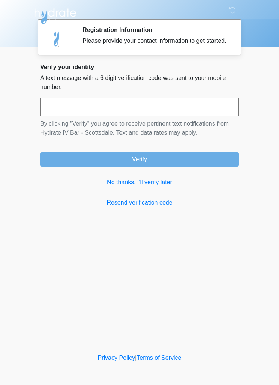  What do you see at coordinates (140, 67) in the screenshot?
I see `h2: Verify your identity` at bounding box center [140, 67].